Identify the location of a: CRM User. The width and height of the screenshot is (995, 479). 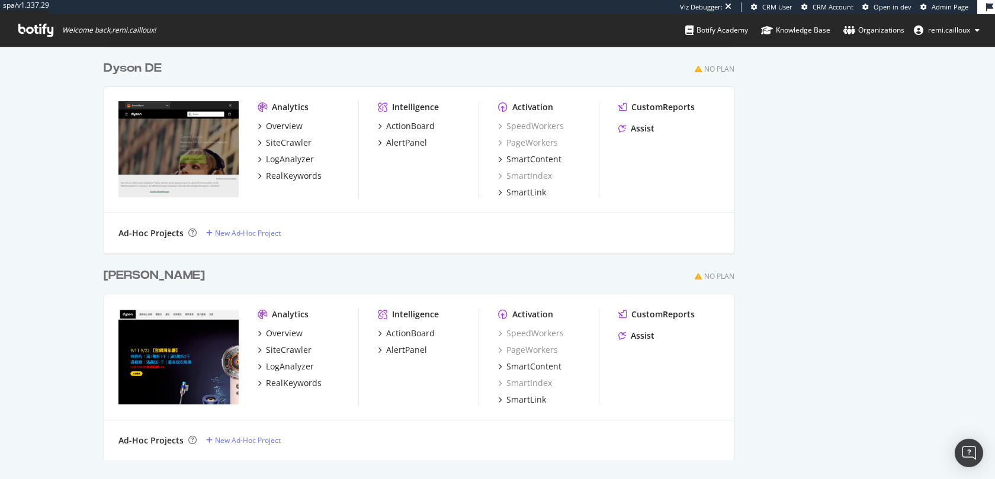
(772, 7).